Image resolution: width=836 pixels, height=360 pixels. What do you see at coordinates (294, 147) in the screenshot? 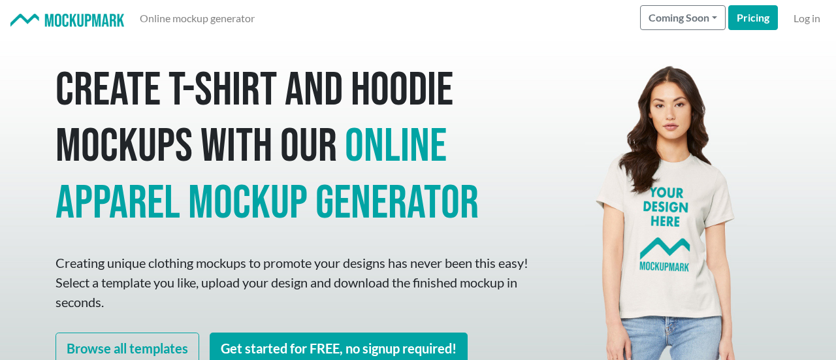
I see `h1: Create T-shirt and hoodie mockups with our` at bounding box center [294, 147].